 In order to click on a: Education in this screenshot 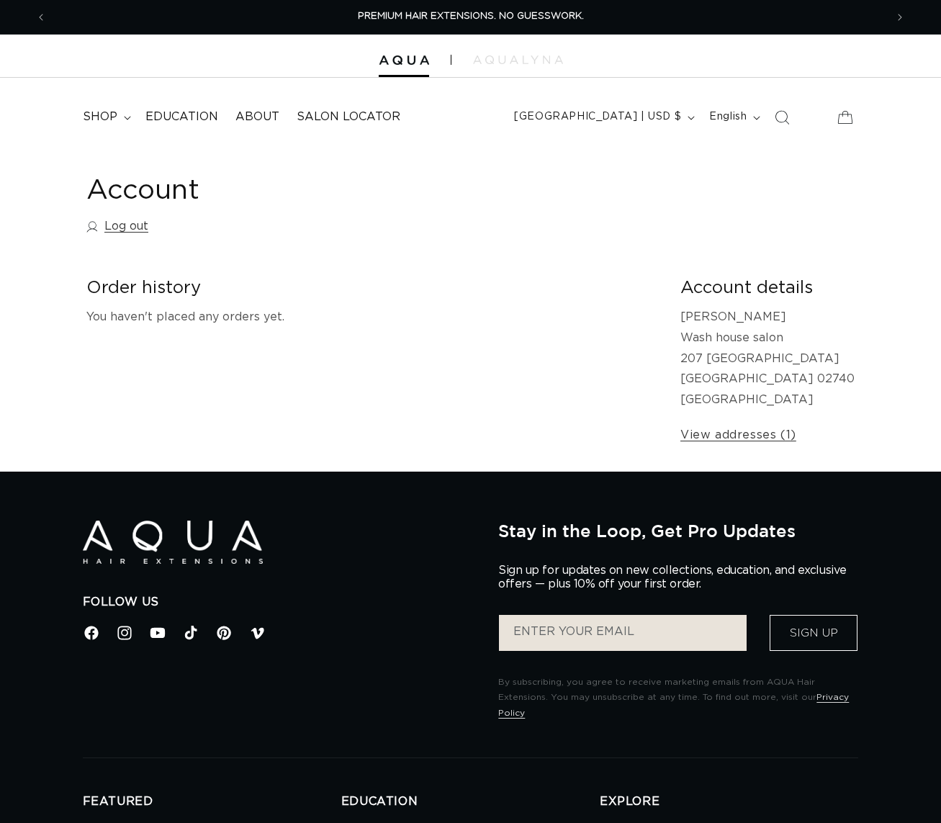, I will do `click(181, 117)`.